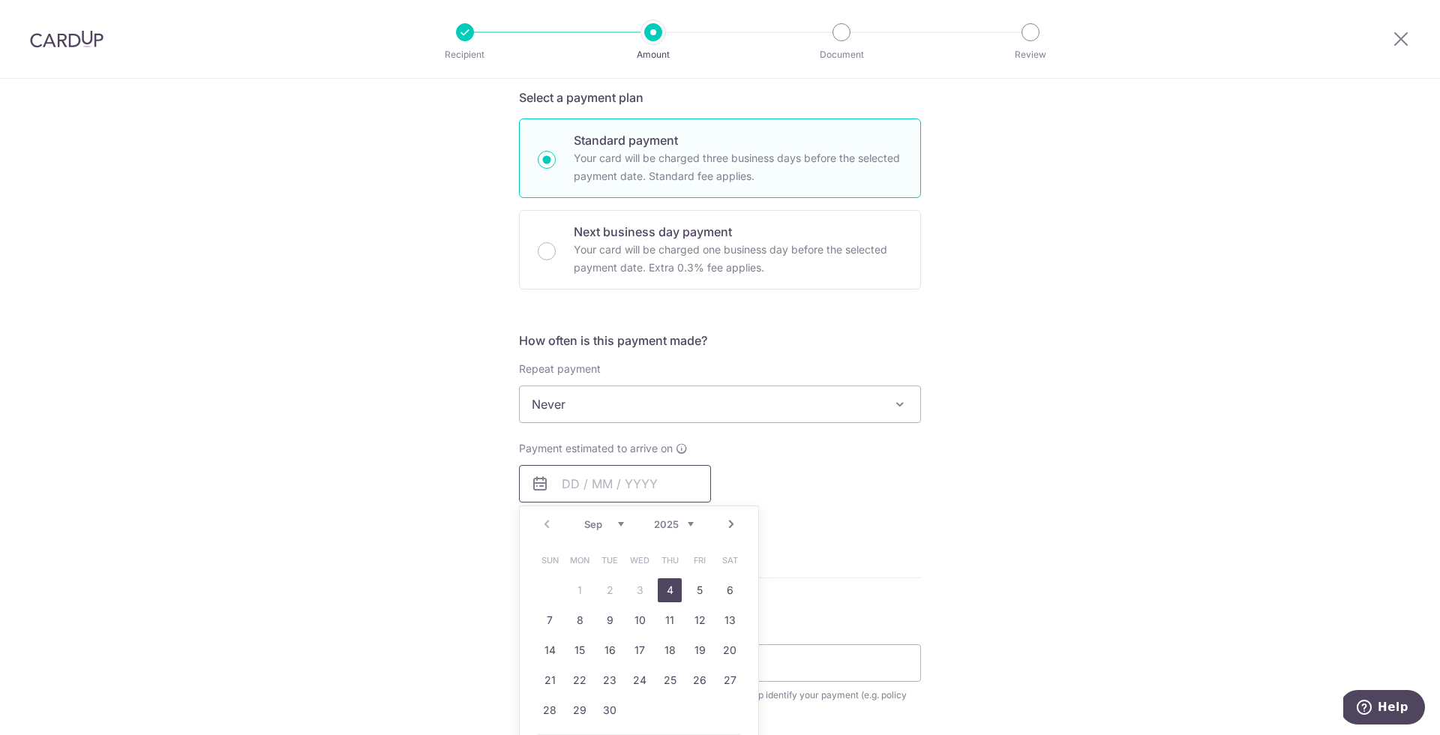 Image resolution: width=1440 pixels, height=735 pixels. Describe the element at coordinates (580, 680) in the screenshot. I see `a: 22` at that location.